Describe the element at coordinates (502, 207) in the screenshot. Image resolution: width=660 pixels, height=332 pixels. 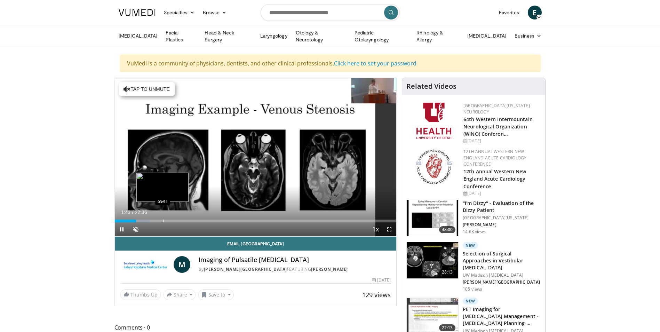
I see `h3: "I'm Dizzy" - Evaluation of the Dizzy Patient` at that location.